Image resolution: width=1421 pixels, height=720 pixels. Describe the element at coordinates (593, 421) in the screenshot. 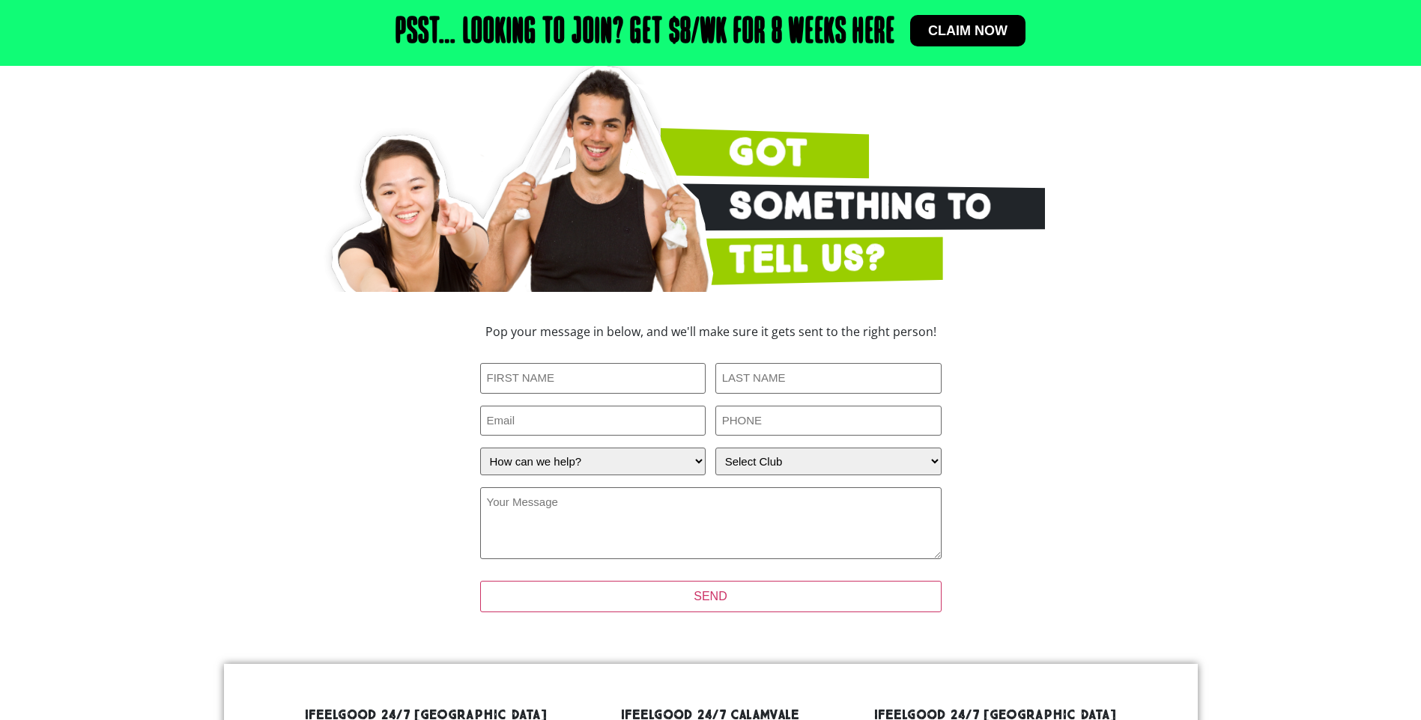

I see `input: Email` at that location.